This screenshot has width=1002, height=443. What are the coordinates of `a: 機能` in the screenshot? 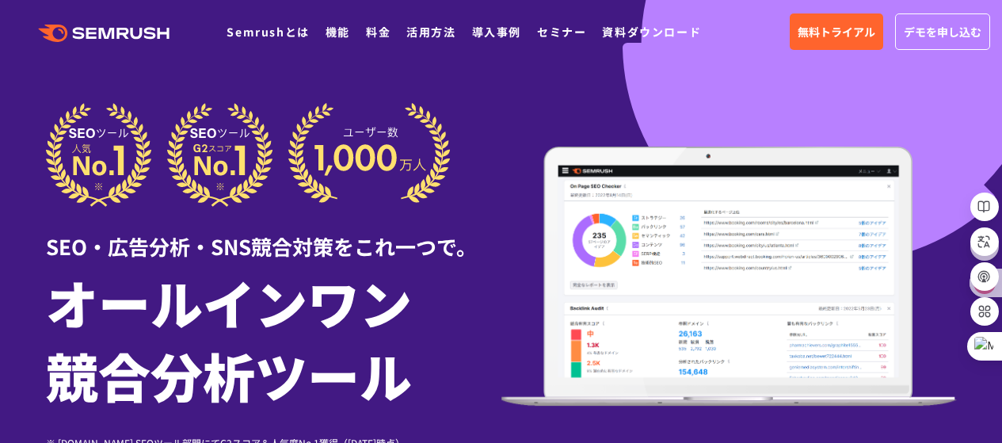 It's located at (338, 32).